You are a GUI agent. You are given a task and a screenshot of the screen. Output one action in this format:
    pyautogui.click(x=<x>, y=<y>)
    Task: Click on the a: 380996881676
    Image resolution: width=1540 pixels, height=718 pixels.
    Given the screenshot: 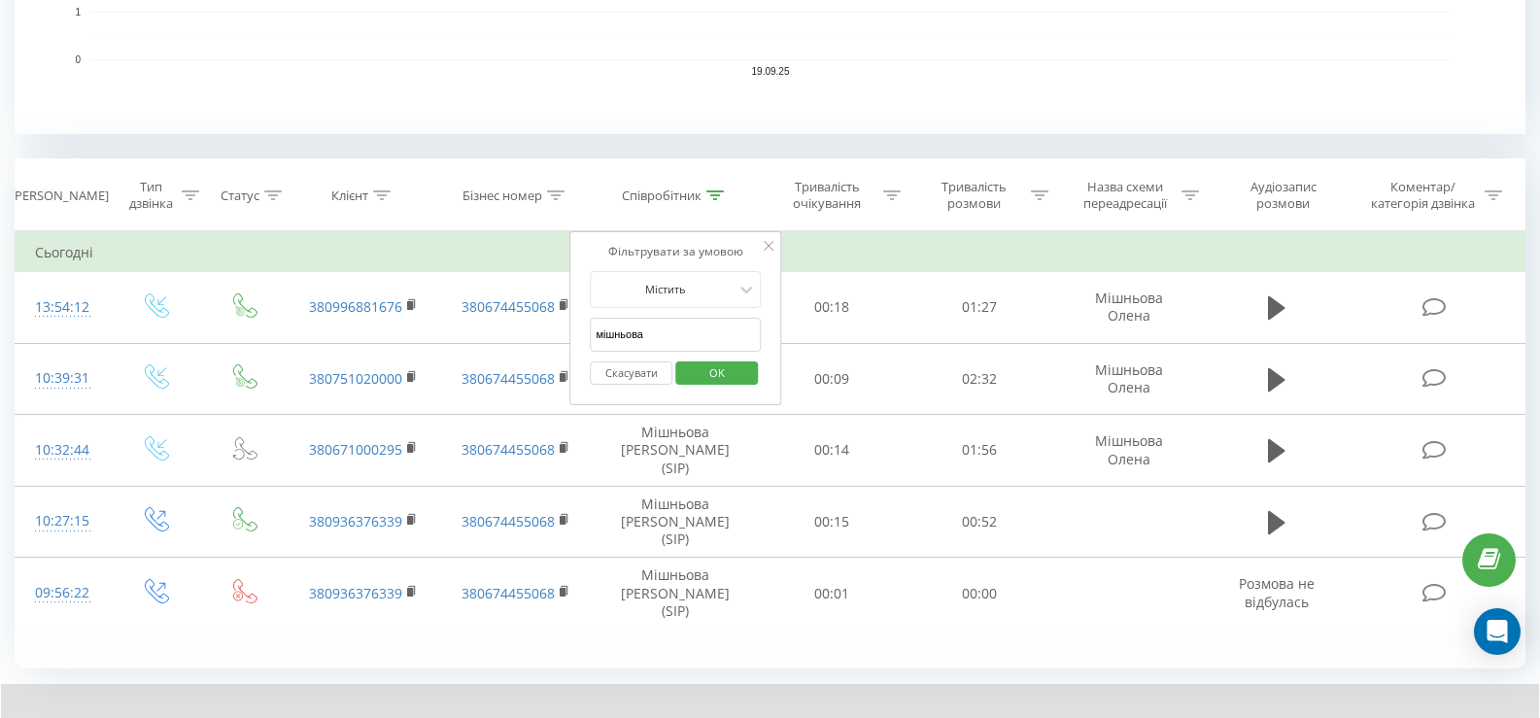 What is the action you would take?
    pyautogui.click(x=355, y=306)
    